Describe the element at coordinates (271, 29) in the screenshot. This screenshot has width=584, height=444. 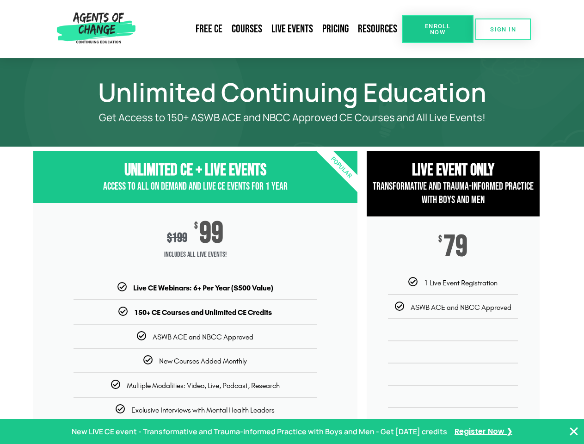
I see `nav: Menu` at that location.